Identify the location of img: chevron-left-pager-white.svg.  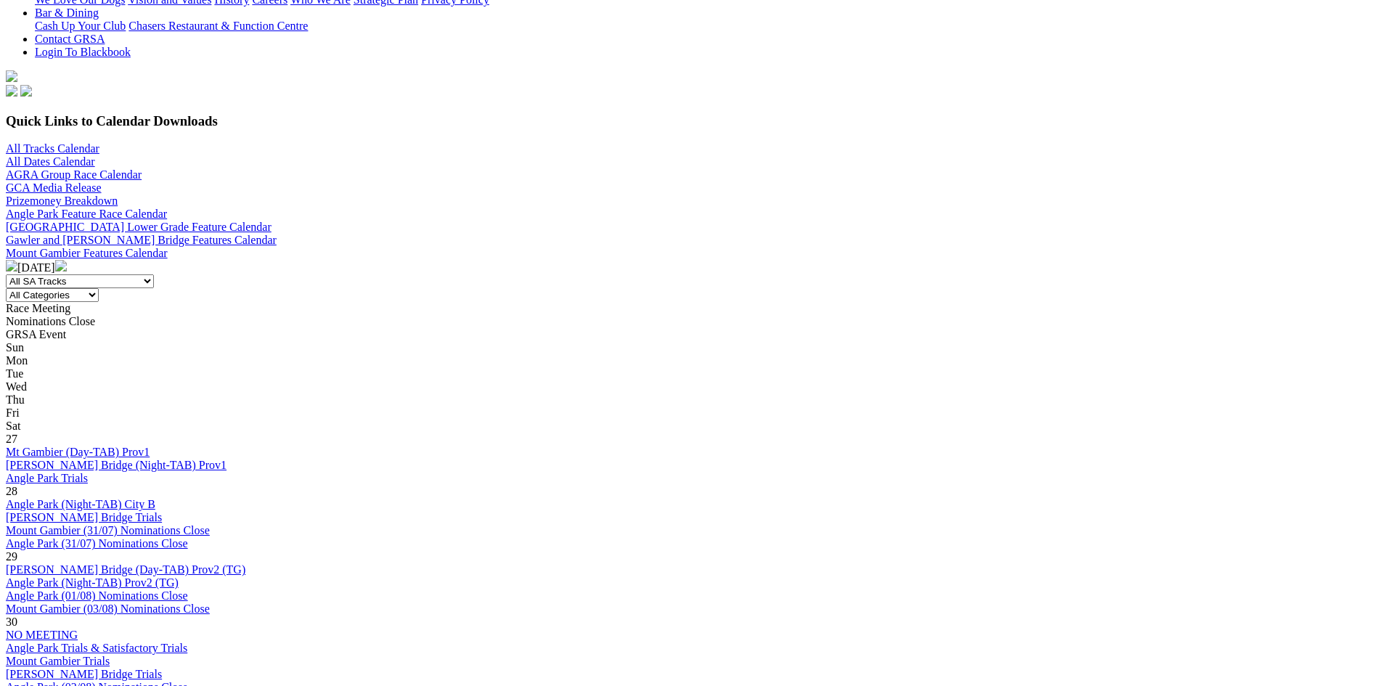
(12, 266).